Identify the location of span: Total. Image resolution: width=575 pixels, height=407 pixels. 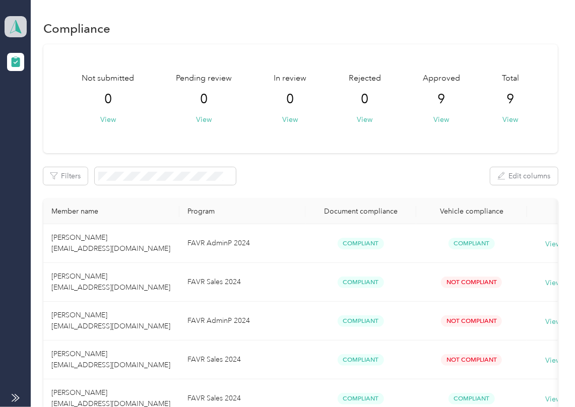
(511, 79).